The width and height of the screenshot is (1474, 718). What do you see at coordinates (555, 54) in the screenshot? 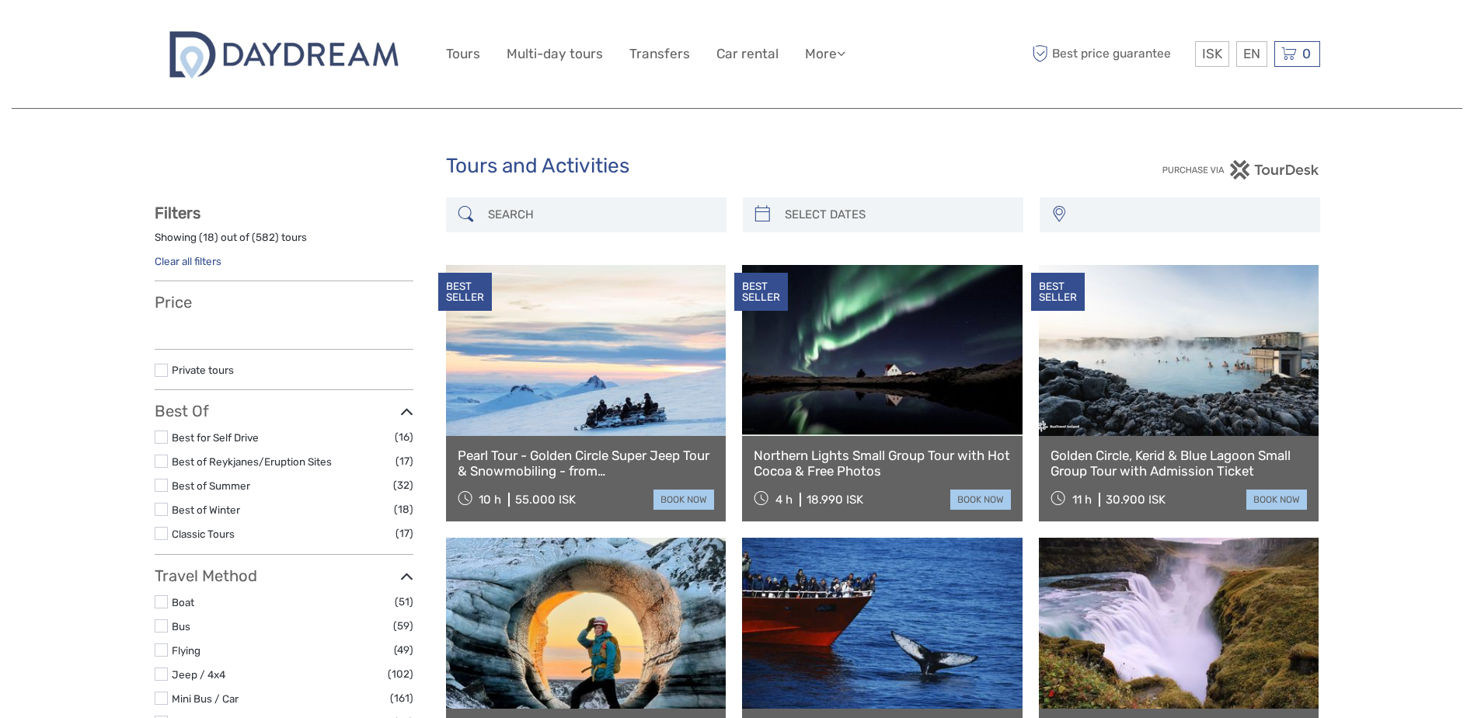
I see `a: Multi-day tours` at bounding box center [555, 54].